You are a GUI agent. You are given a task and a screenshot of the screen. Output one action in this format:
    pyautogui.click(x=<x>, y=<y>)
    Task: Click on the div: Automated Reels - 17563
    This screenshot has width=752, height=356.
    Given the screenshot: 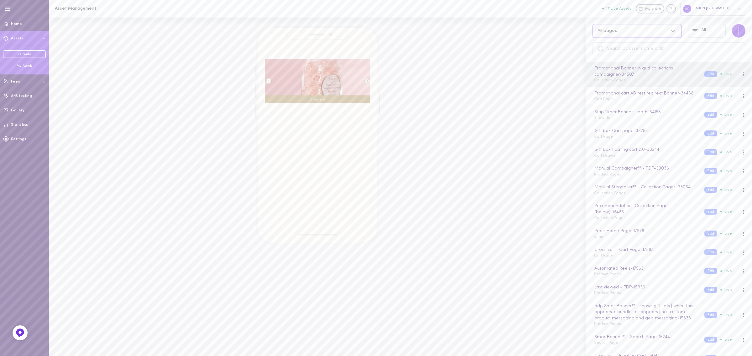 What is the action you would take?
    pyautogui.click(x=645, y=269)
    